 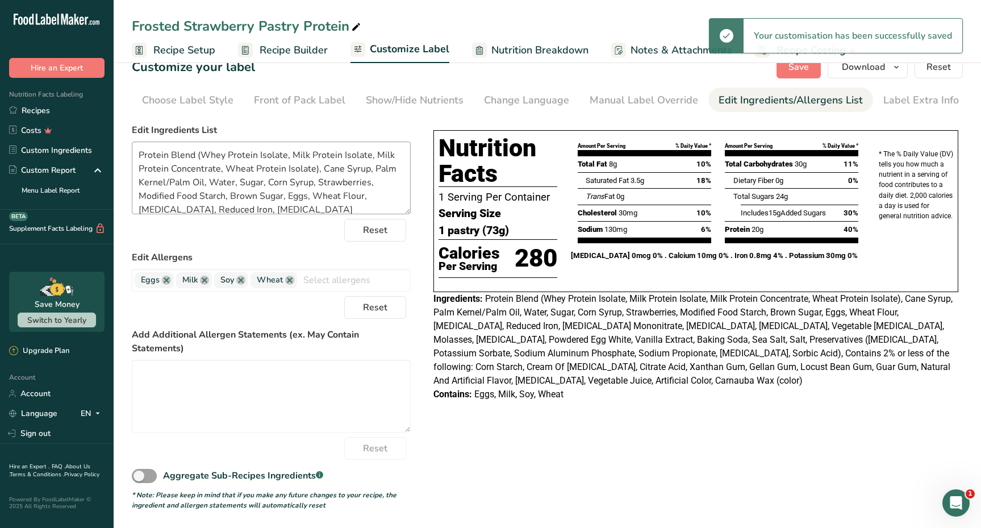 What do you see at coordinates (693, 339) in the screenshot?
I see `span: Protein Blend (Whey Protein Isolate, Milk Protein Isolate, Milk Protein Concentrate, Wheat Protei...` at bounding box center [693, 339].